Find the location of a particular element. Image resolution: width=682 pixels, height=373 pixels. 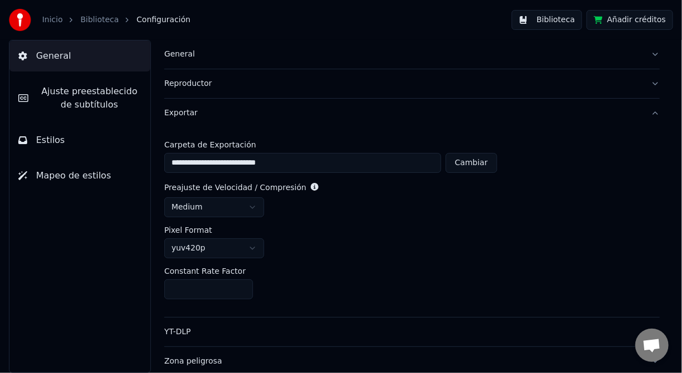

div: Reproductor is located at coordinates (403, 84).